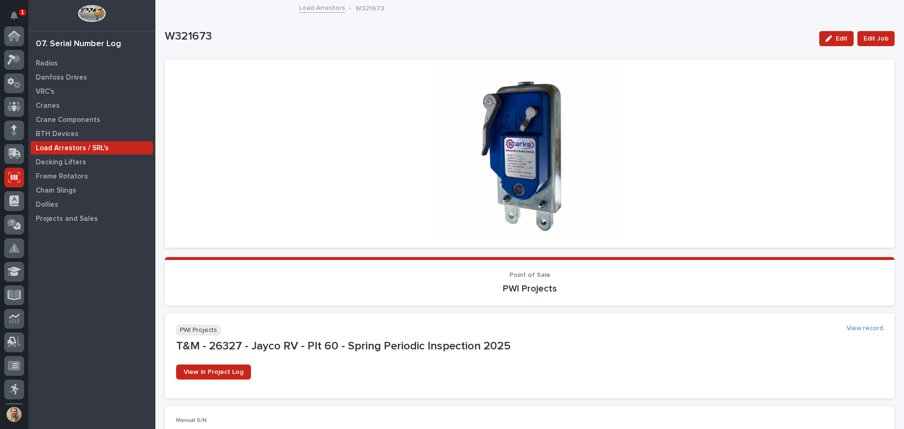 The image size is (904, 429). I want to click on span: Edit, so click(842, 39).